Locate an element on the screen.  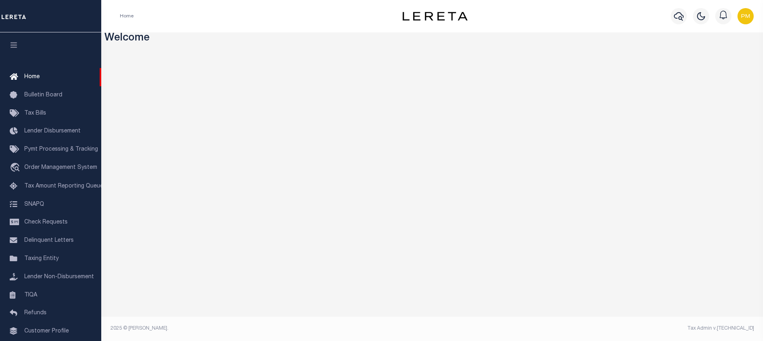
img: logo-dark.svg is located at coordinates (435, 16).